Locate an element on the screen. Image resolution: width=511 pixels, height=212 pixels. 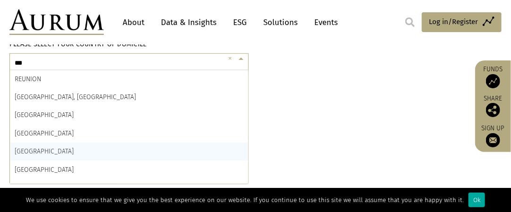
img: Access Funds is located at coordinates (494, 81).